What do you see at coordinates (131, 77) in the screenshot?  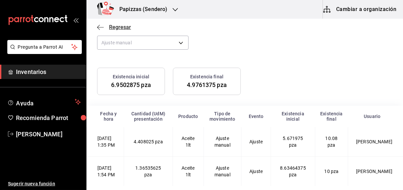 I see `h3: Existencia inicial` at bounding box center [131, 77].